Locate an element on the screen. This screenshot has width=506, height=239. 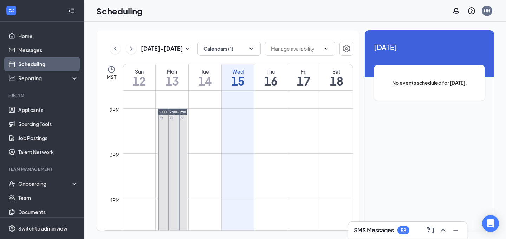
div: 58 is located at coordinates (403, 230).